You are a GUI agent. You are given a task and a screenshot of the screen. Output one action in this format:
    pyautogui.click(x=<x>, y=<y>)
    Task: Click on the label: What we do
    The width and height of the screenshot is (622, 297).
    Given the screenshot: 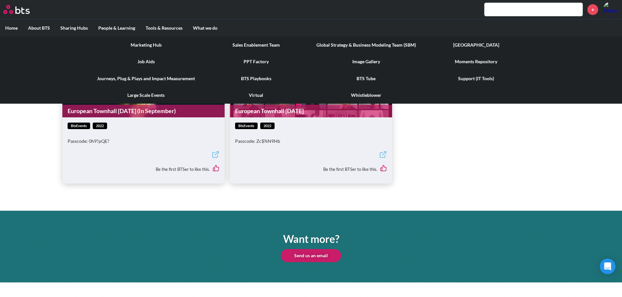 What is the action you would take?
    pyautogui.click(x=205, y=28)
    